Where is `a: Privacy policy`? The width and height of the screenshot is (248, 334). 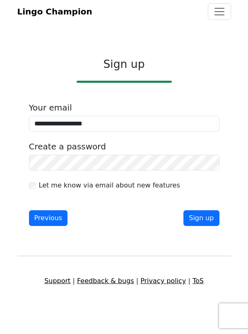 a: Privacy policy is located at coordinates (163, 280).